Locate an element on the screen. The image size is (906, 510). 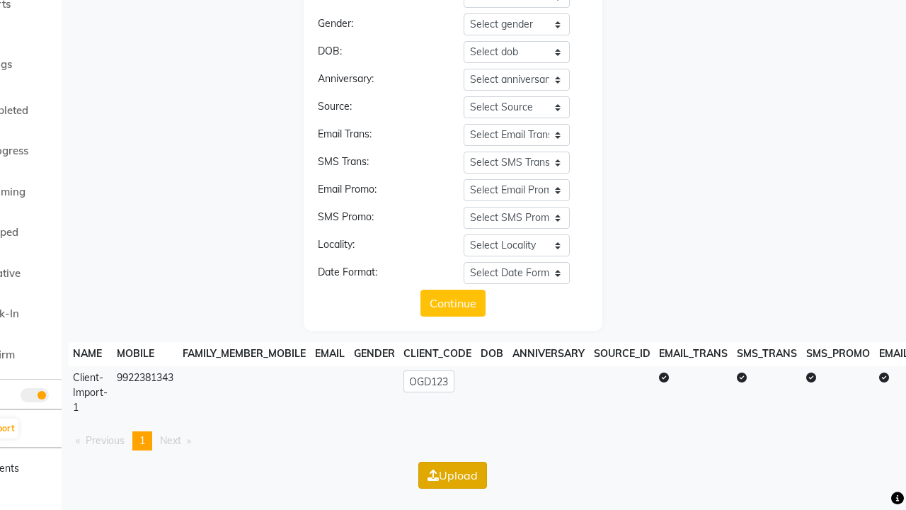
span: Next is located at coordinates (171, 440).